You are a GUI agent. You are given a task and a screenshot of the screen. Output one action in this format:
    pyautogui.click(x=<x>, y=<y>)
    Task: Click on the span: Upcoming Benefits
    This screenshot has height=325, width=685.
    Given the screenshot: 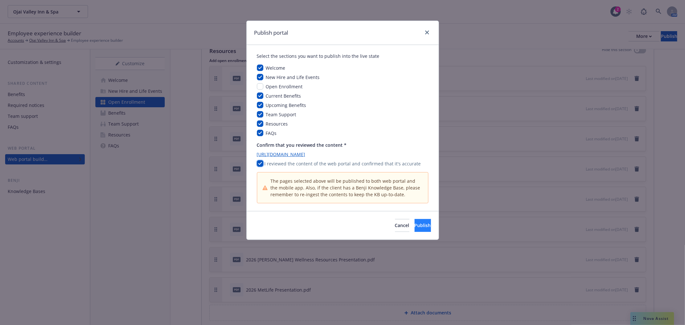 What is the action you would take?
    pyautogui.click(x=286, y=105)
    